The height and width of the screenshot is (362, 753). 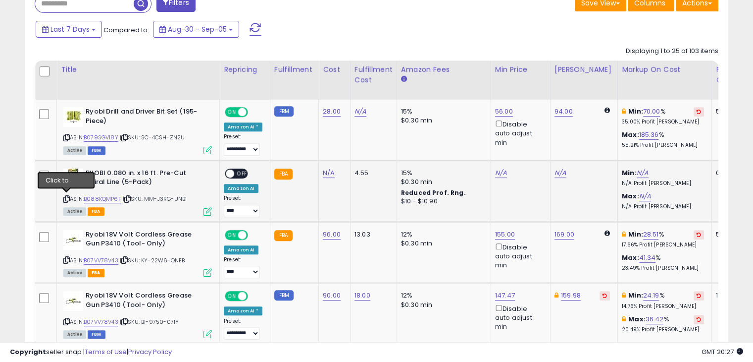 I want to click on a: Privacy Policy, so click(x=150, y=351).